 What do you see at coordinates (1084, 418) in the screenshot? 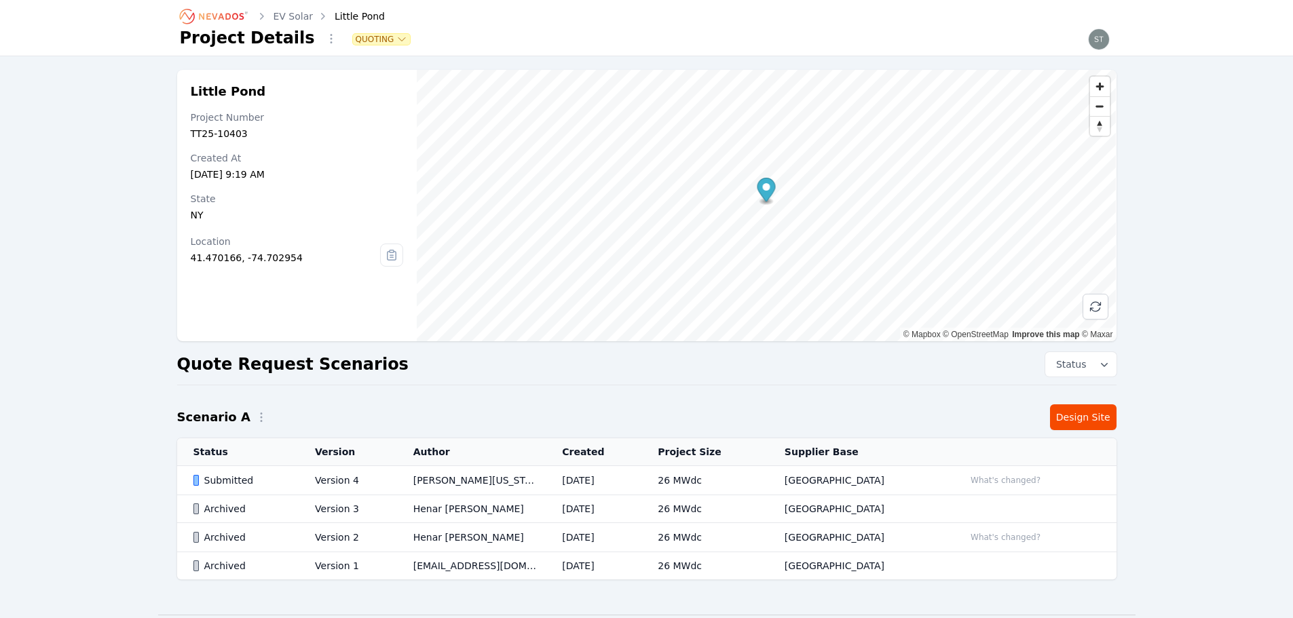
I see `a: Design Site` at bounding box center [1084, 418].